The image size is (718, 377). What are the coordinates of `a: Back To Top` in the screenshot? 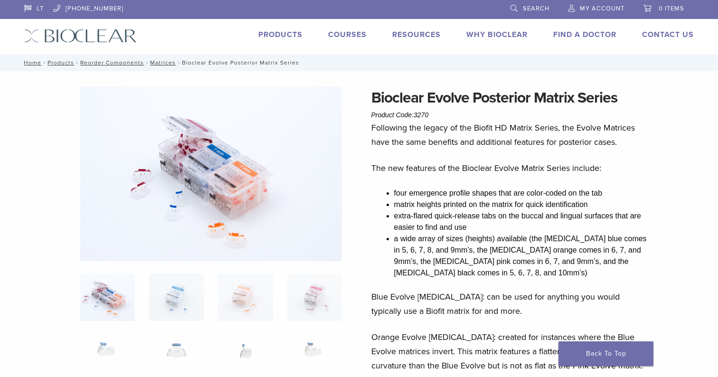 It's located at (606, 354).